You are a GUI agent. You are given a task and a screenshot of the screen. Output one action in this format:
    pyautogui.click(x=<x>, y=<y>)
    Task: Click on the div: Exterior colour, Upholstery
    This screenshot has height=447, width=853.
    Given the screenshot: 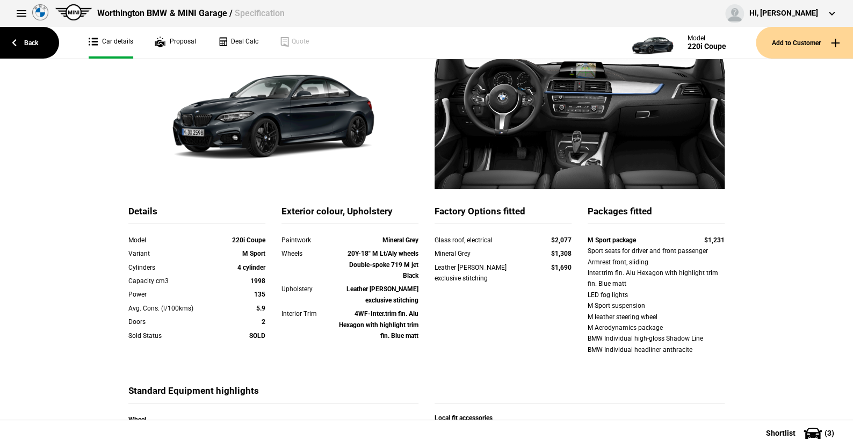 What is the action you would take?
    pyautogui.click(x=349, y=214)
    